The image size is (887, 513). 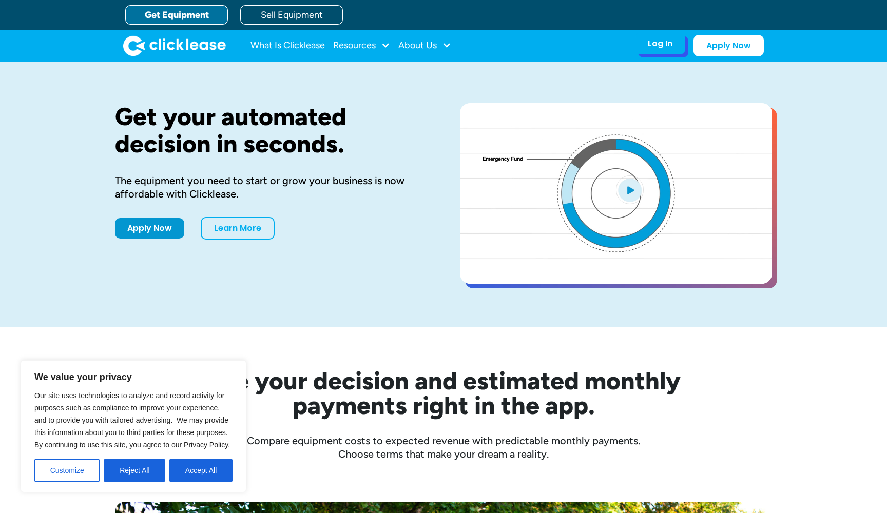 What do you see at coordinates (133, 427) in the screenshot?
I see `div: We value your privacy` at bounding box center [133, 427].